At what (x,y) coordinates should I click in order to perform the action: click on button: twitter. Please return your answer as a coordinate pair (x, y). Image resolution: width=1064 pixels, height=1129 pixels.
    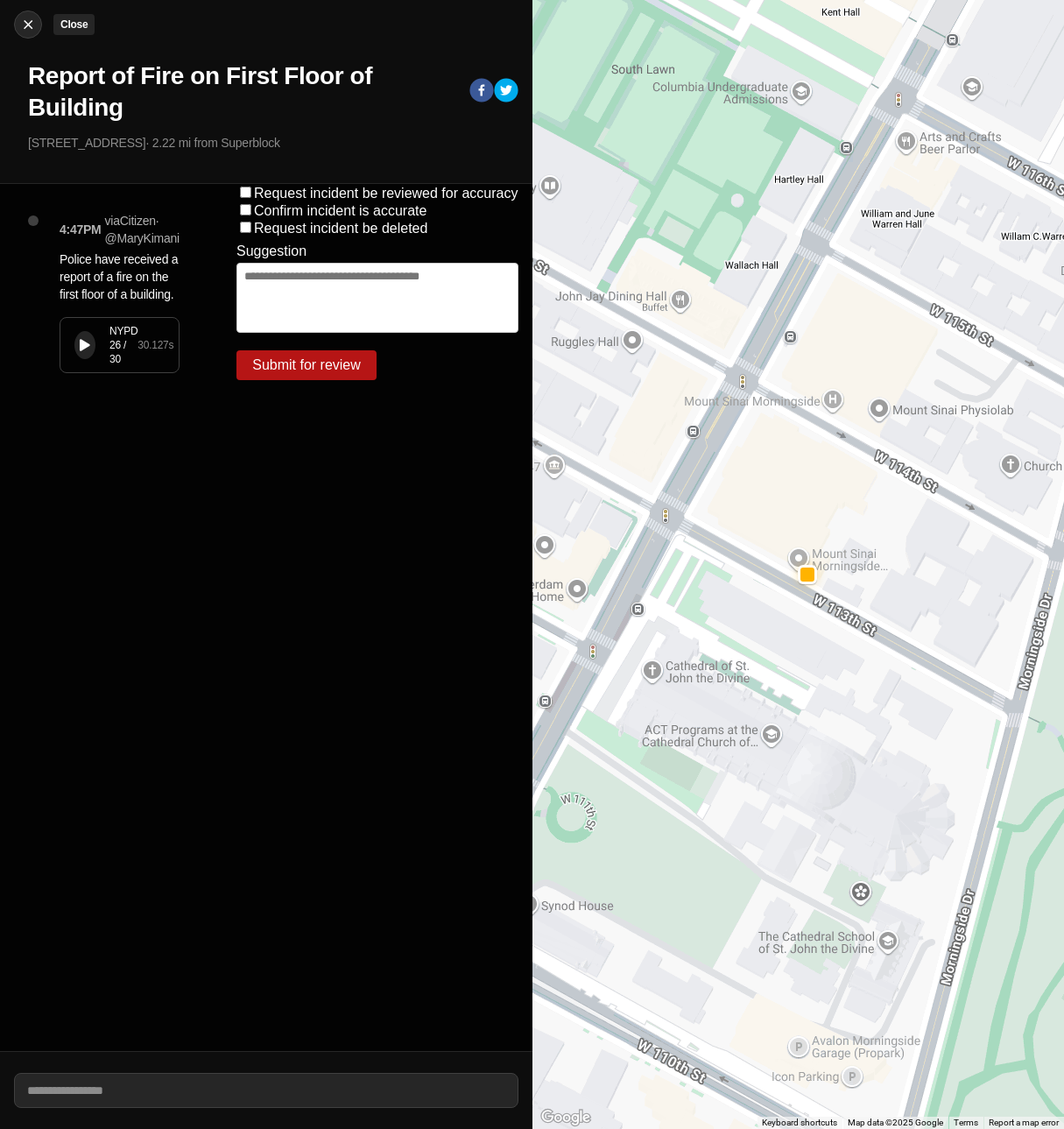
    Looking at the image, I should click on (506, 92).